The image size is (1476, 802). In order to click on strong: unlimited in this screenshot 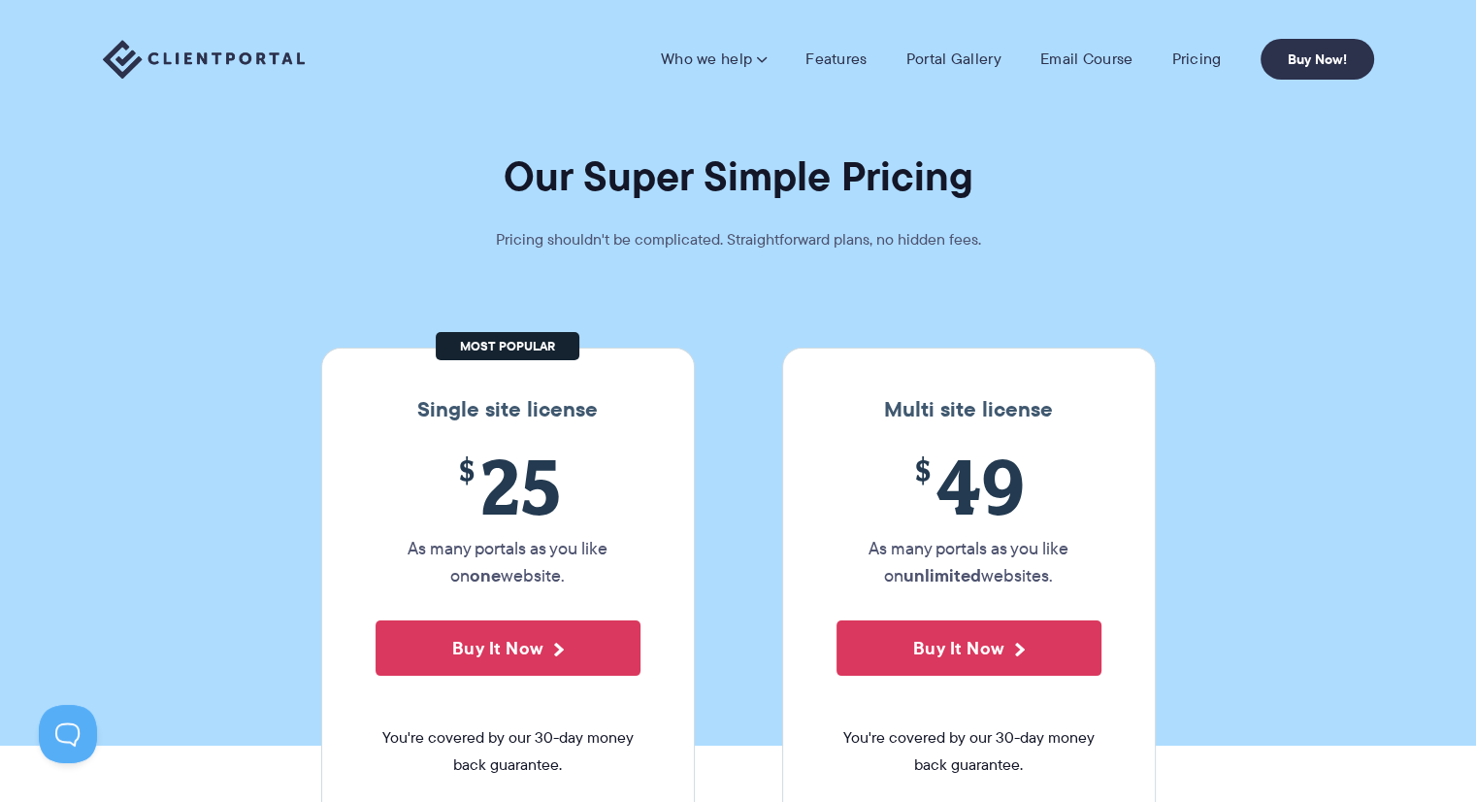, I will do `click(942, 574)`.